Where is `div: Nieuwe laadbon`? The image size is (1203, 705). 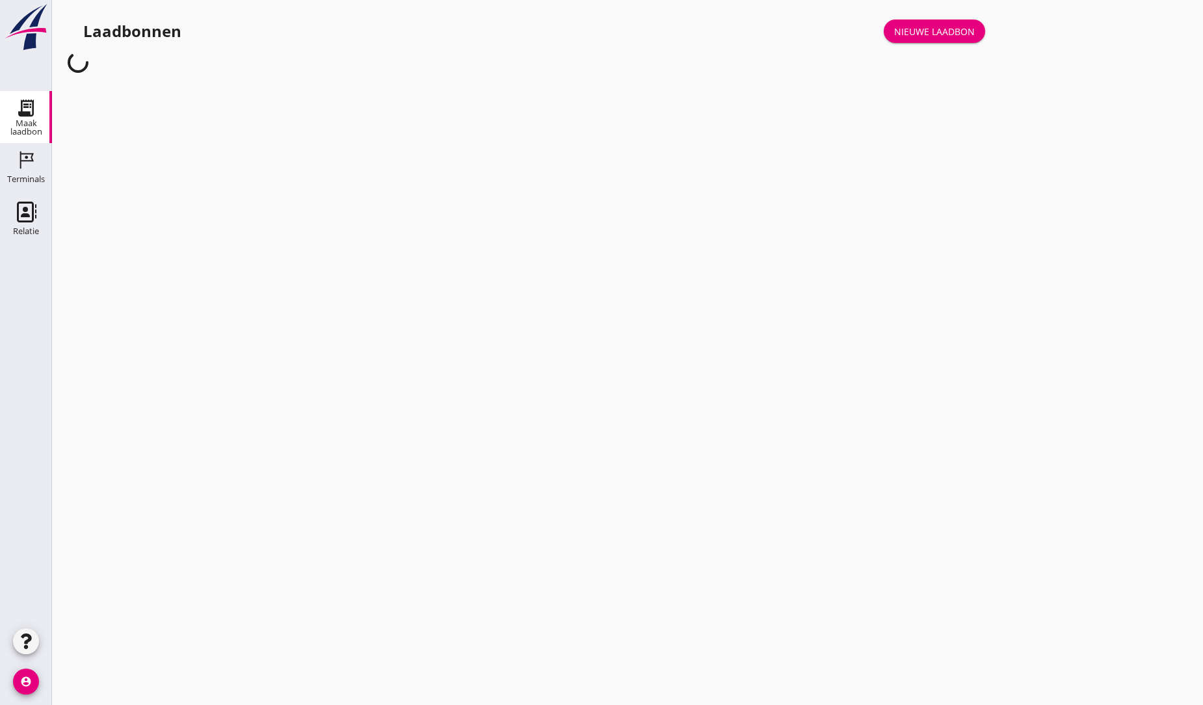
div: Nieuwe laadbon is located at coordinates (935, 31).